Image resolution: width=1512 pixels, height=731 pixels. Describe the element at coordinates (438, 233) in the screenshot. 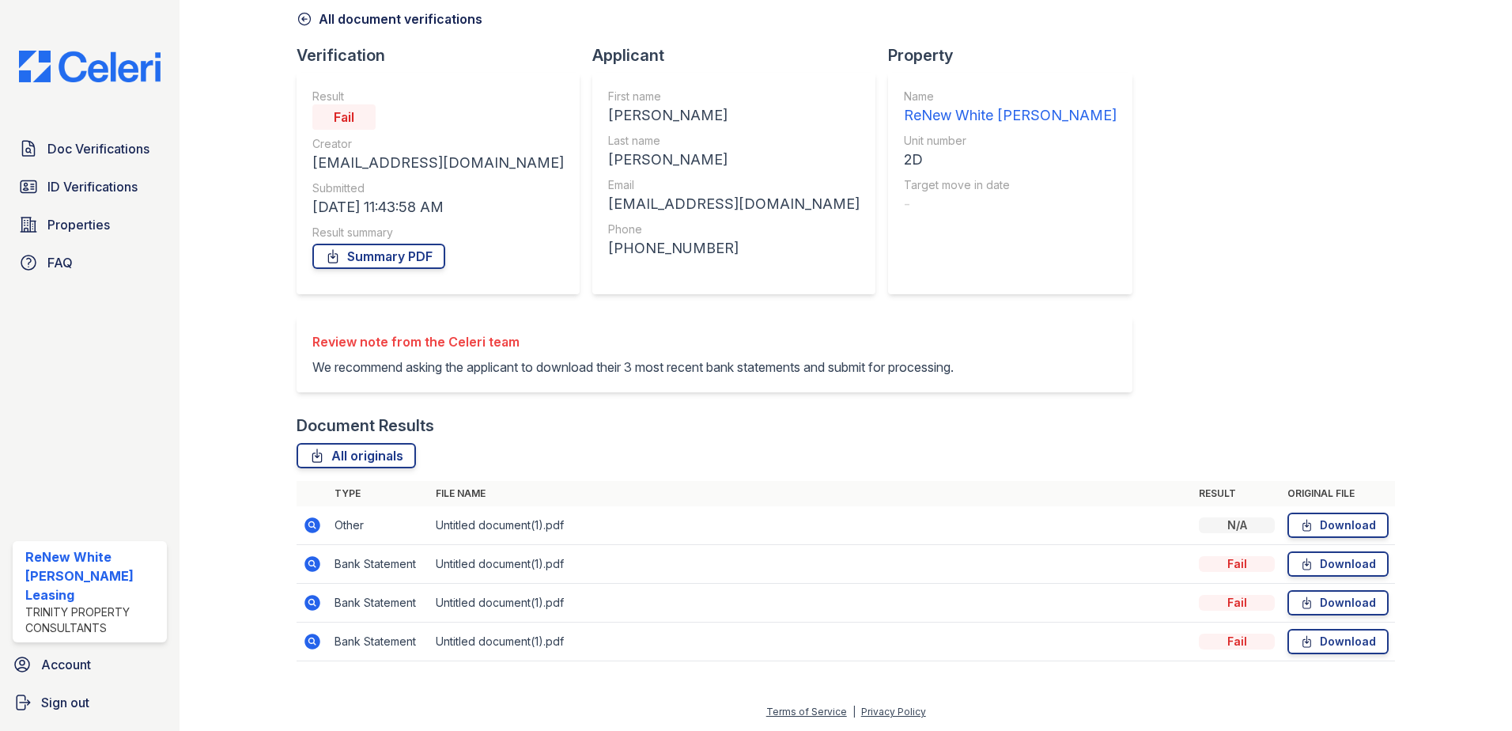

I see `div: Result summary` at that location.